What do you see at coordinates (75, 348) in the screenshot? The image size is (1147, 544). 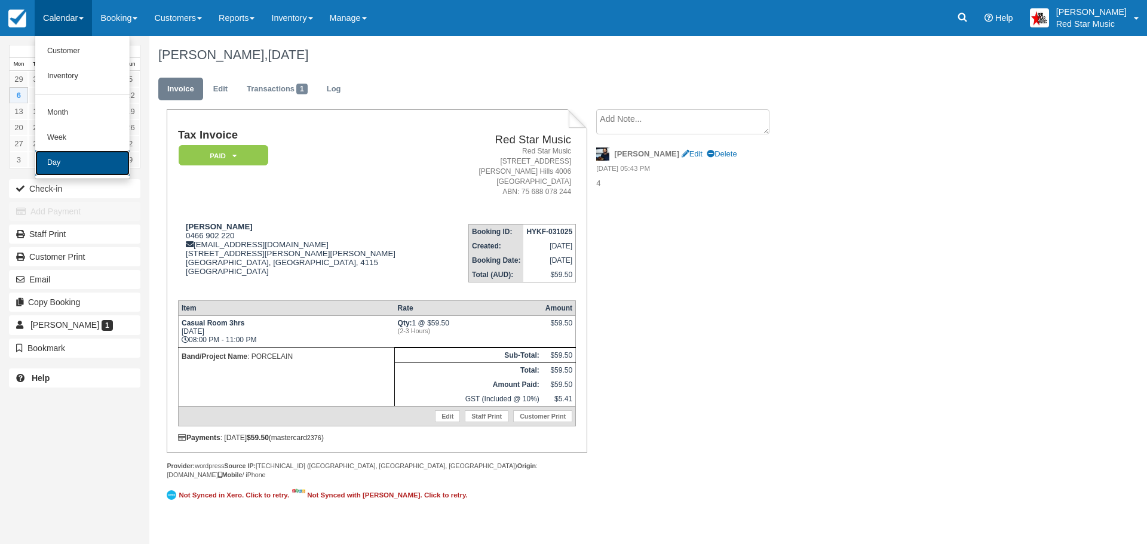 I see `button: Bookmark` at bounding box center [75, 348].